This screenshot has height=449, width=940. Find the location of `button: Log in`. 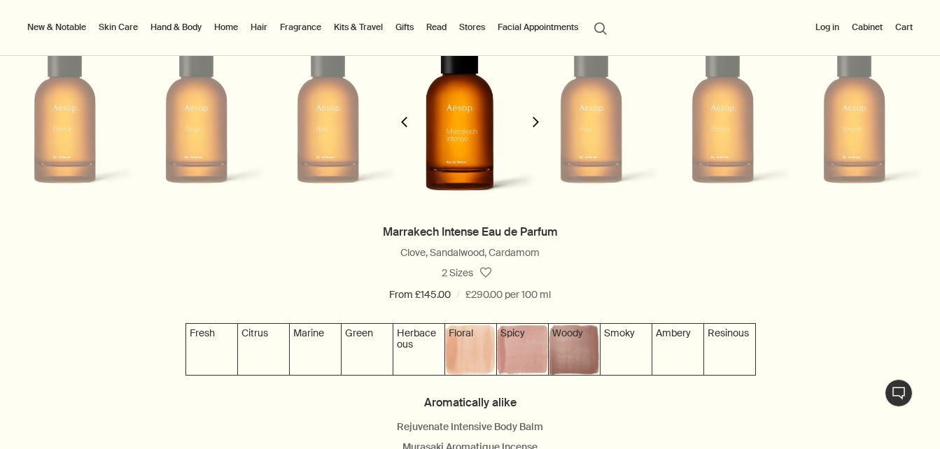

button: Log in is located at coordinates (828, 27).